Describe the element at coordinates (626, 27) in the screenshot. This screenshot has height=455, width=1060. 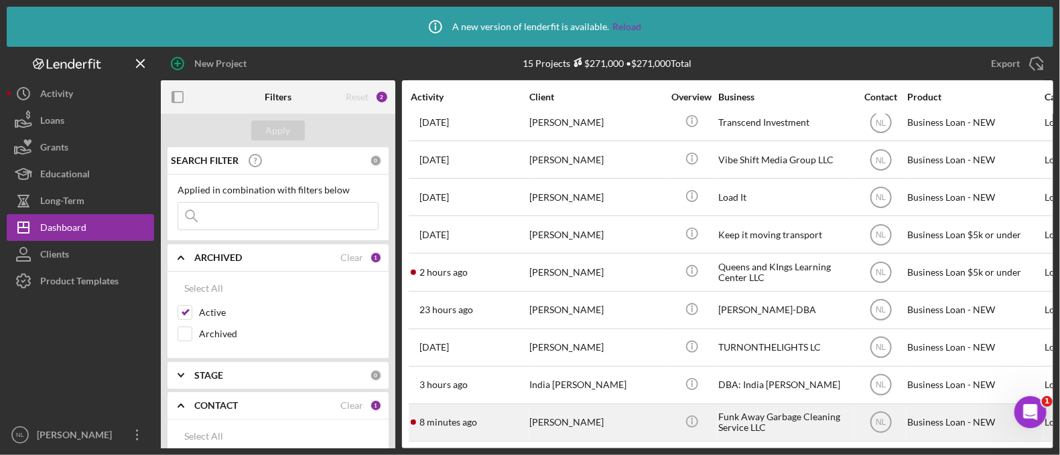
I see `a: Reload` at that location.